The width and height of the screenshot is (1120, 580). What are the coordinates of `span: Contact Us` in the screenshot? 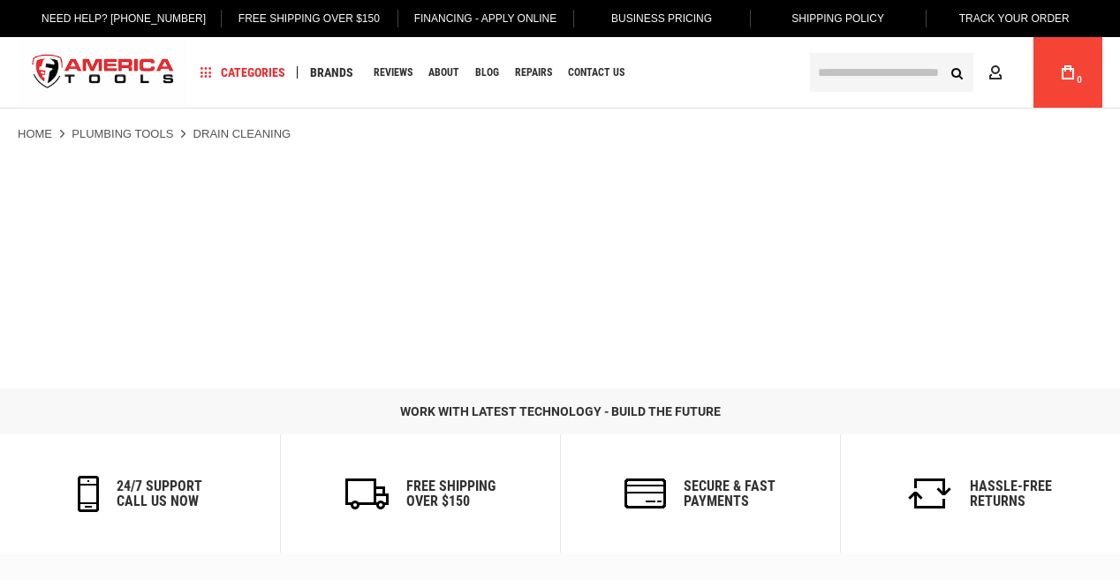 It's located at (596, 72).